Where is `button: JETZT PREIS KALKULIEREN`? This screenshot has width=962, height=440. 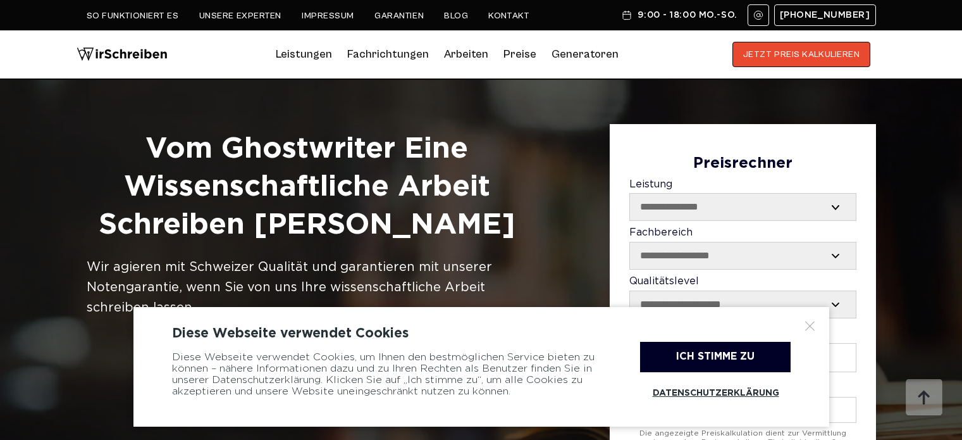
button: JETZT PREIS KALKULIEREN is located at coordinates (802, 54).